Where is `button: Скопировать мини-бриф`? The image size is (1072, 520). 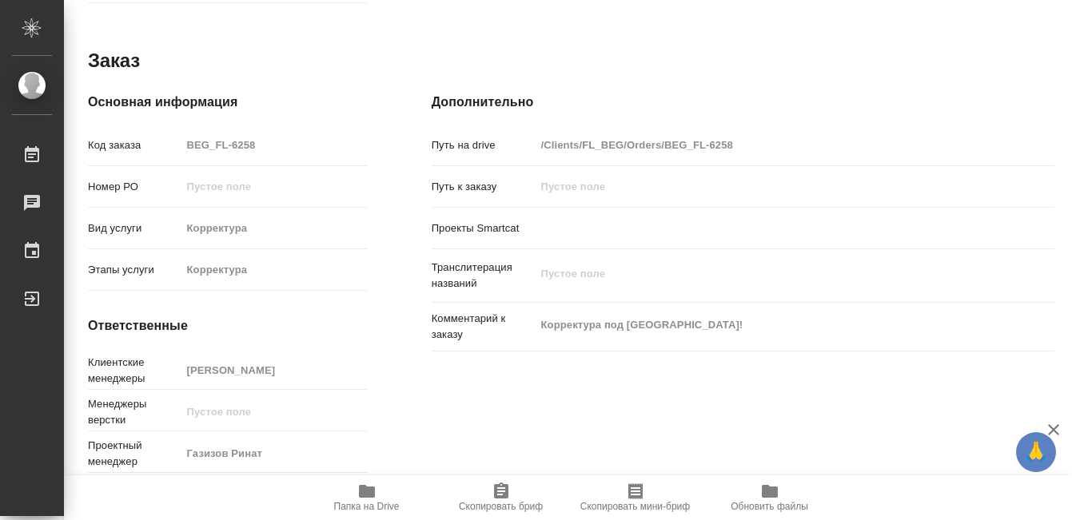 button: Скопировать мини-бриф is located at coordinates (636, 498).